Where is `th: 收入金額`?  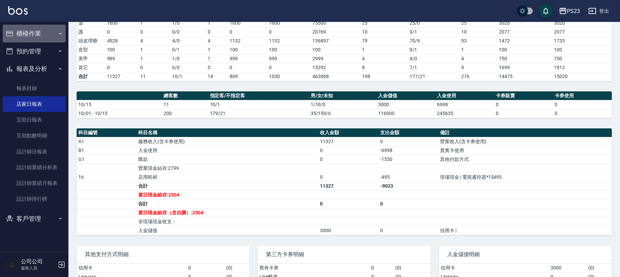
th: 收入金額 is located at coordinates (348, 133).